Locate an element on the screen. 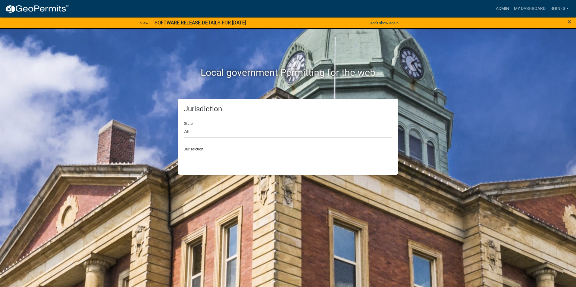  a: bhines is located at coordinates (559, 9).